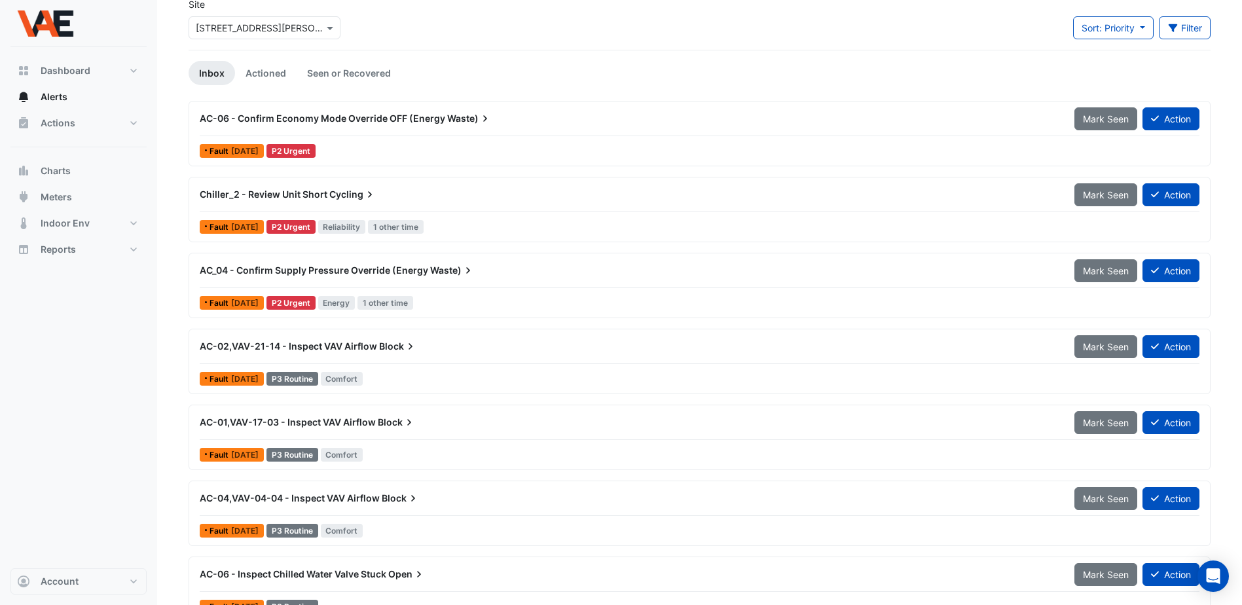 The image size is (1242, 605). I want to click on span: Charts, so click(56, 171).